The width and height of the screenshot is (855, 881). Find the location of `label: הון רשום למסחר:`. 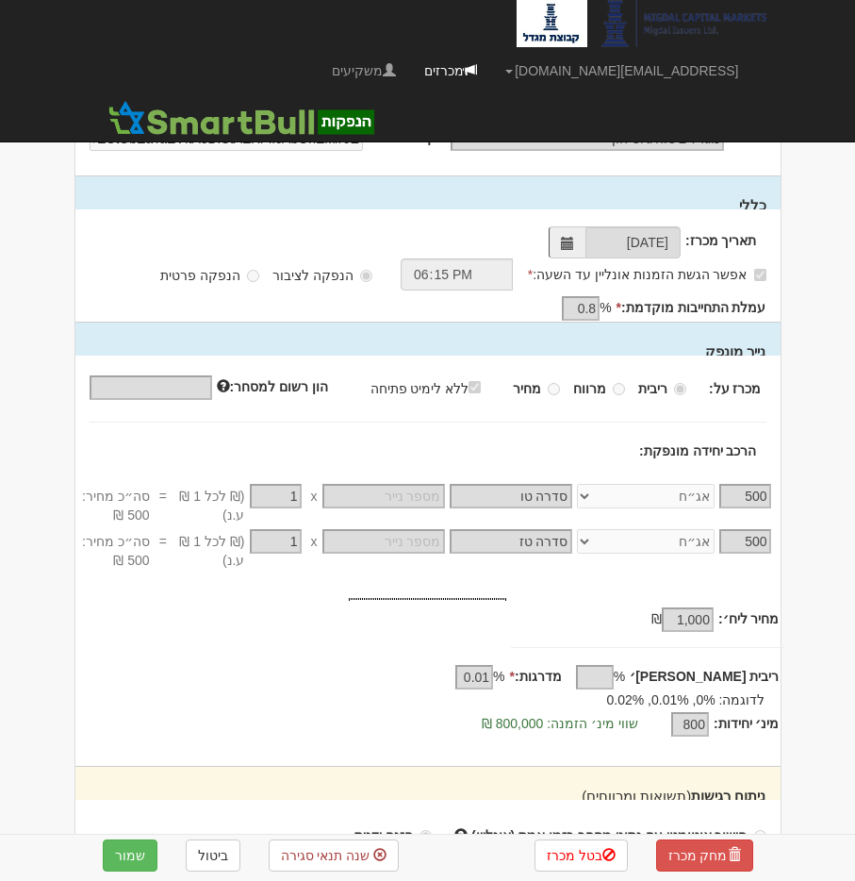

label: הון רשום למסחר: is located at coordinates (273, 387).